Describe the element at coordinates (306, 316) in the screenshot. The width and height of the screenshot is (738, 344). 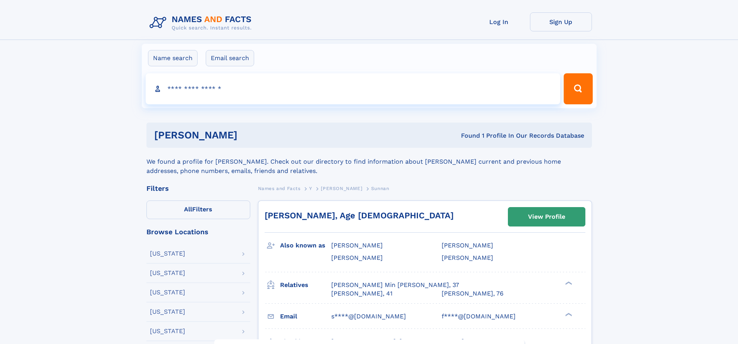
I see `h3: Email` at that location.